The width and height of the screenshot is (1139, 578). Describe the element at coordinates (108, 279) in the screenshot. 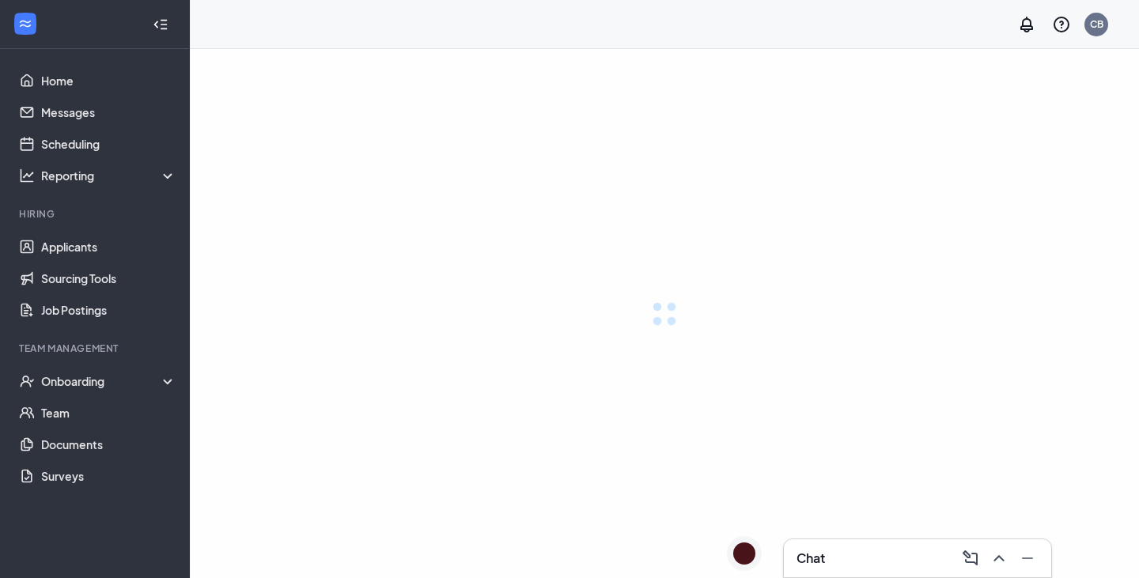

I see `a: Sourcing Tools` at that location.